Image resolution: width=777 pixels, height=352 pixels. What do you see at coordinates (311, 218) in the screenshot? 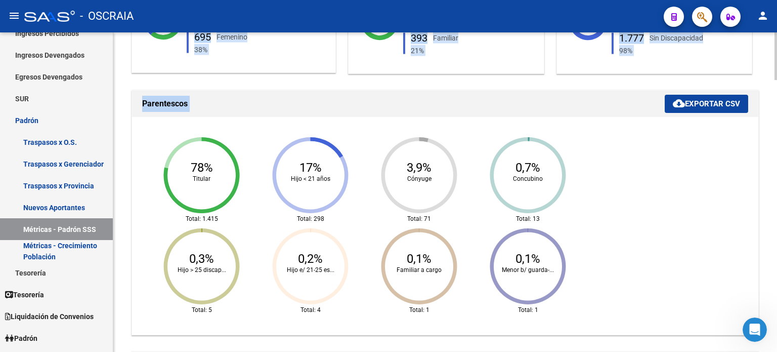
I see `text: Total: 298` at bounding box center [311, 218].